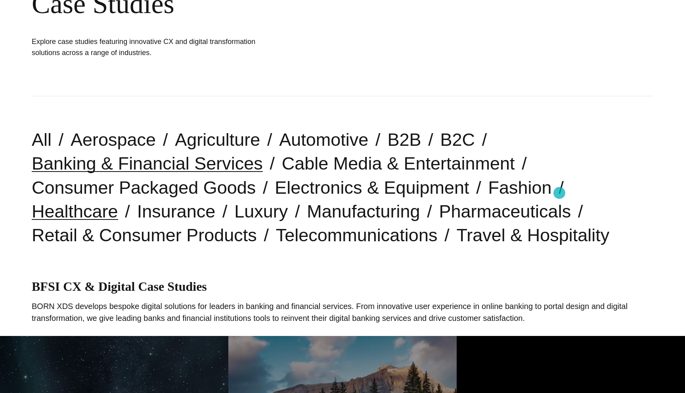 The width and height of the screenshot is (685, 393). Describe the element at coordinates (176, 211) in the screenshot. I see `a: Insurance` at that location.